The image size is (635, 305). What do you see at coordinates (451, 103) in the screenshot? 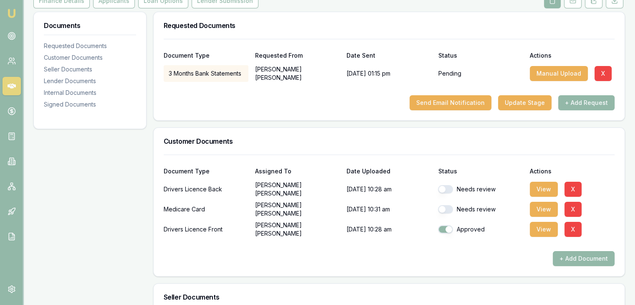
I see `button: Send Email Notification` at bounding box center [451, 103].